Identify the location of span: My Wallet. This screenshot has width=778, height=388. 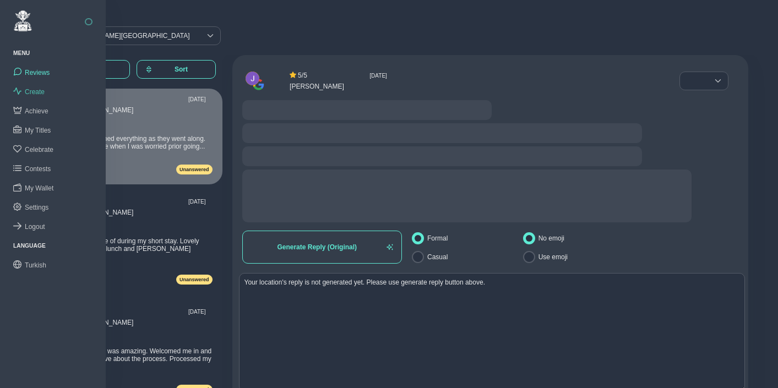
(39, 188).